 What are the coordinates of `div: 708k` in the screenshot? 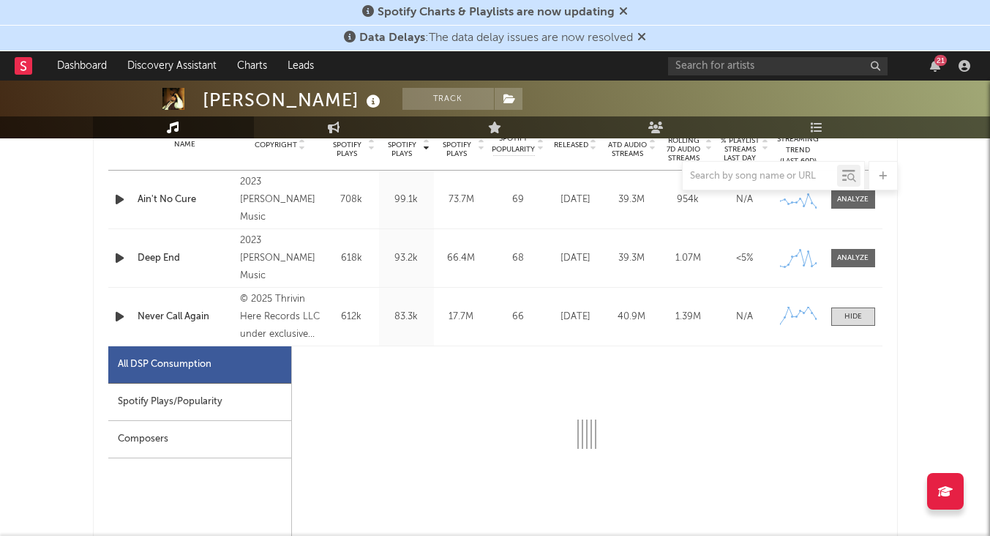 It's located at (351, 200).